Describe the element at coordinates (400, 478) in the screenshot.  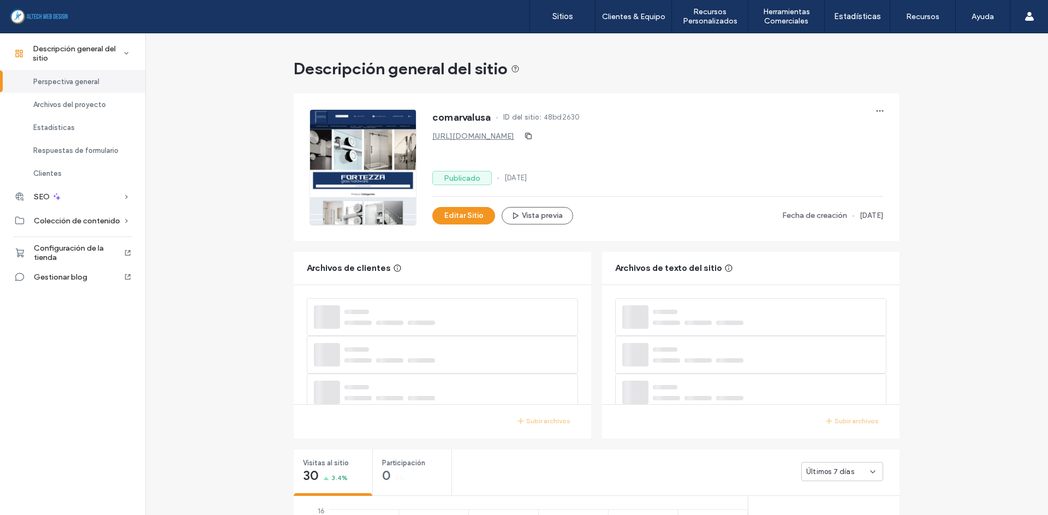
I see `span: 0%` at that location.